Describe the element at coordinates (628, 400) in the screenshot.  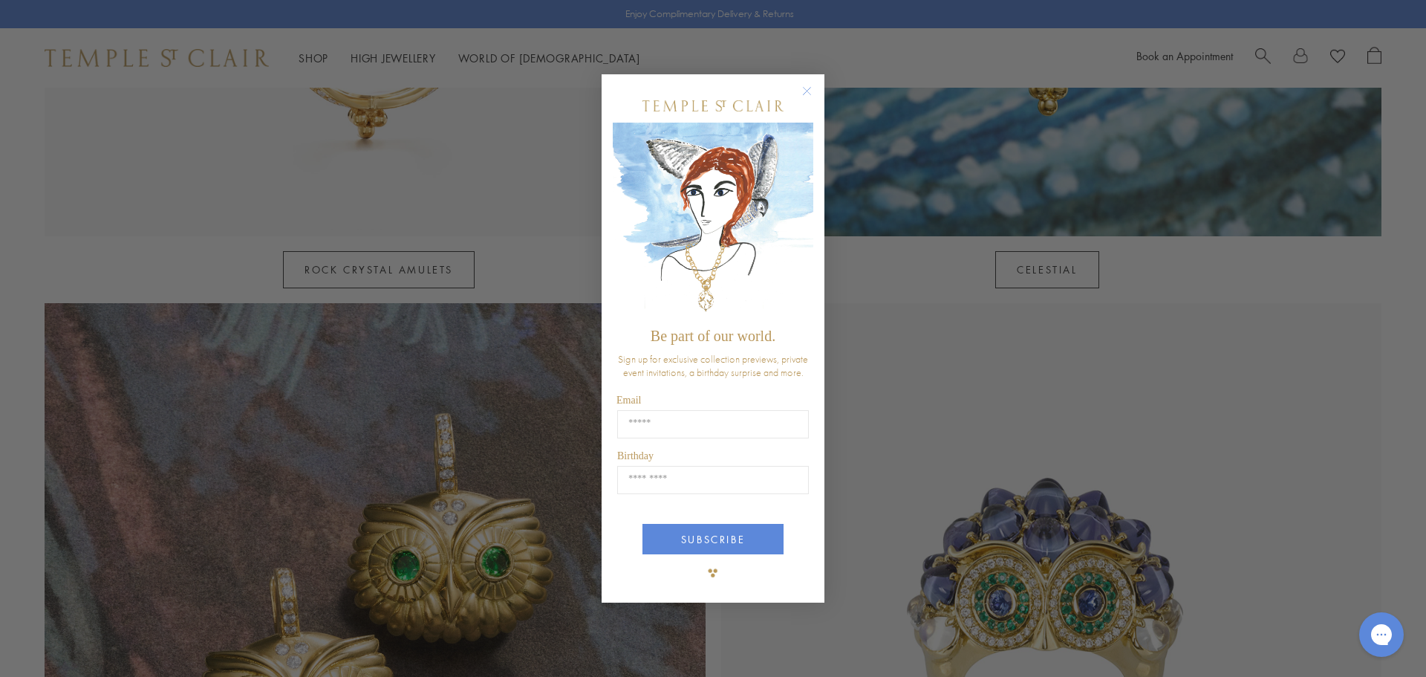
I see `span: Email` at that location.